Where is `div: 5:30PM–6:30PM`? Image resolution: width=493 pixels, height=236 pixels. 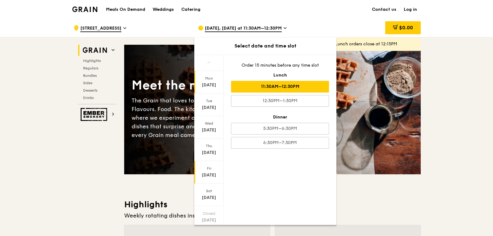 div: 5:30PM–6:30PM is located at coordinates (280, 129).